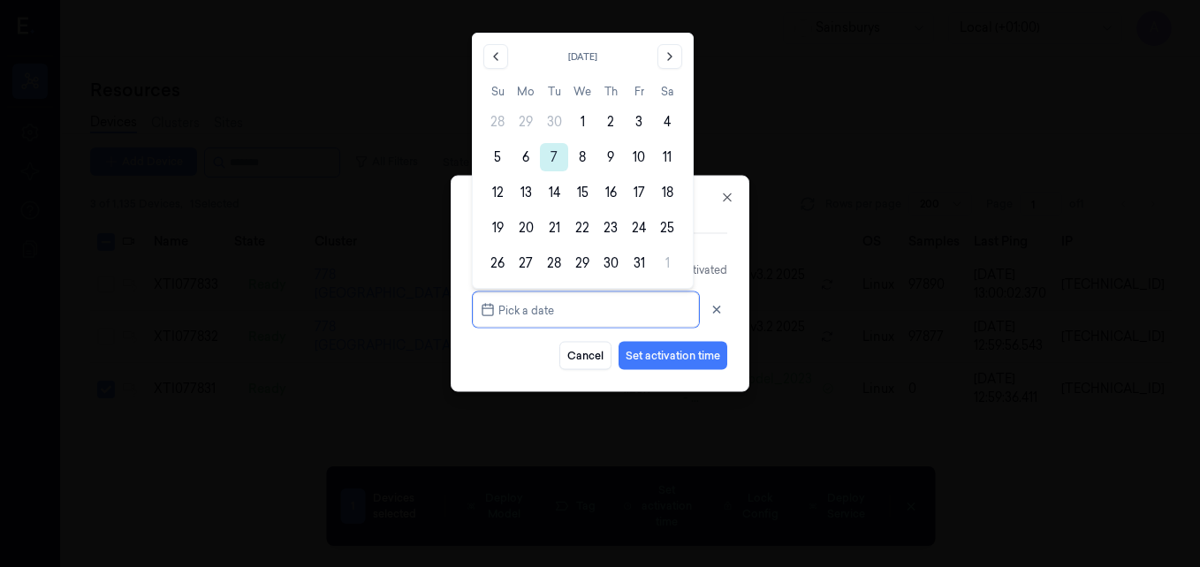 This screenshot has width=1200, height=567. I want to click on span: Pick a date, so click(524, 309).